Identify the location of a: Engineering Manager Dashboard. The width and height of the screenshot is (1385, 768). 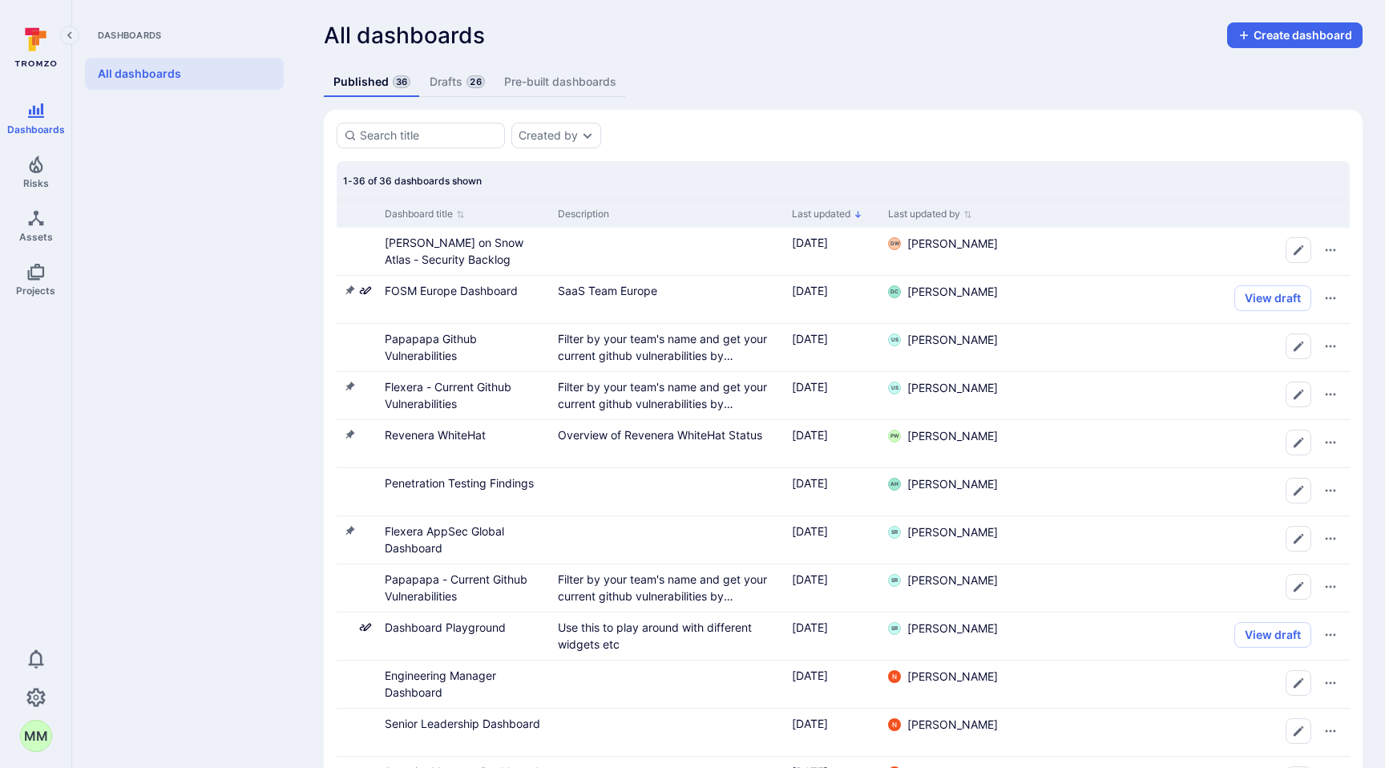
(440, 683).